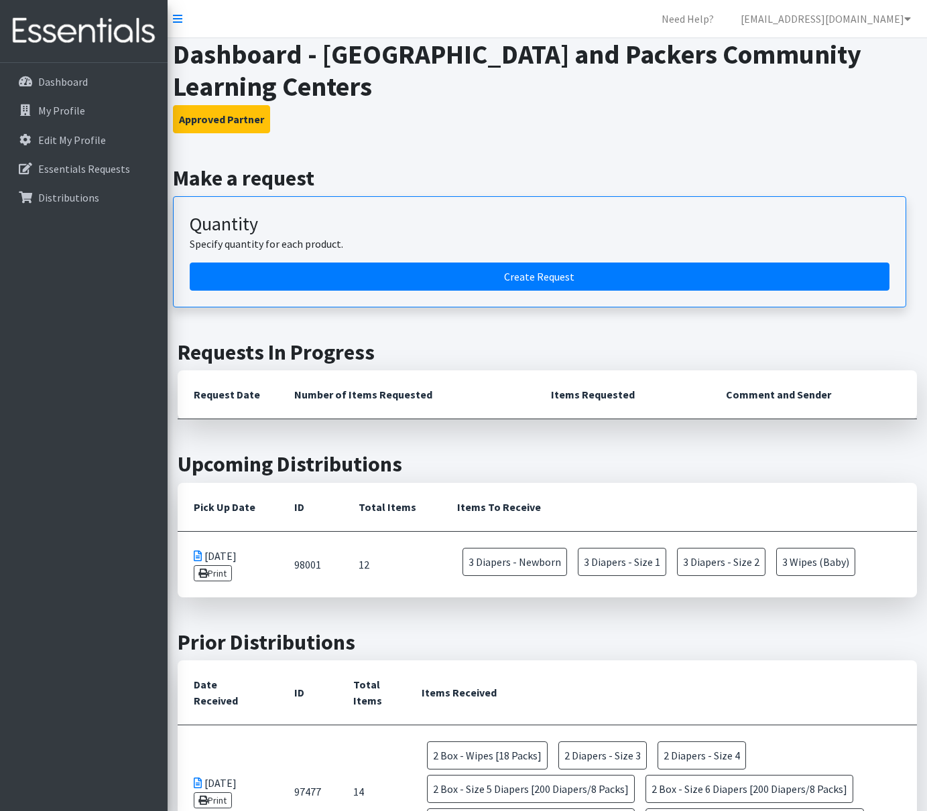  I want to click on p: Distributions, so click(68, 198).